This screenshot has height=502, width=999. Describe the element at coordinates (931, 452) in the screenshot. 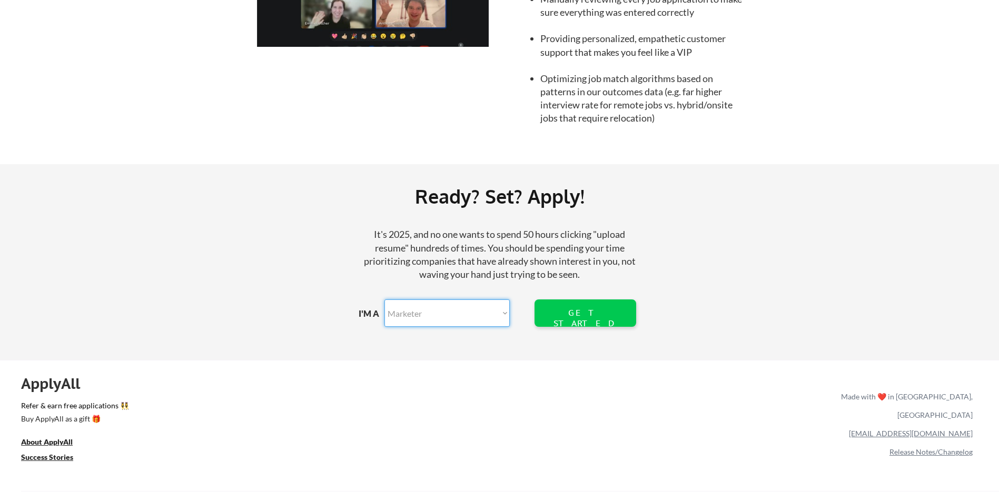

I see `a: Release Notes/Changelog` at that location.